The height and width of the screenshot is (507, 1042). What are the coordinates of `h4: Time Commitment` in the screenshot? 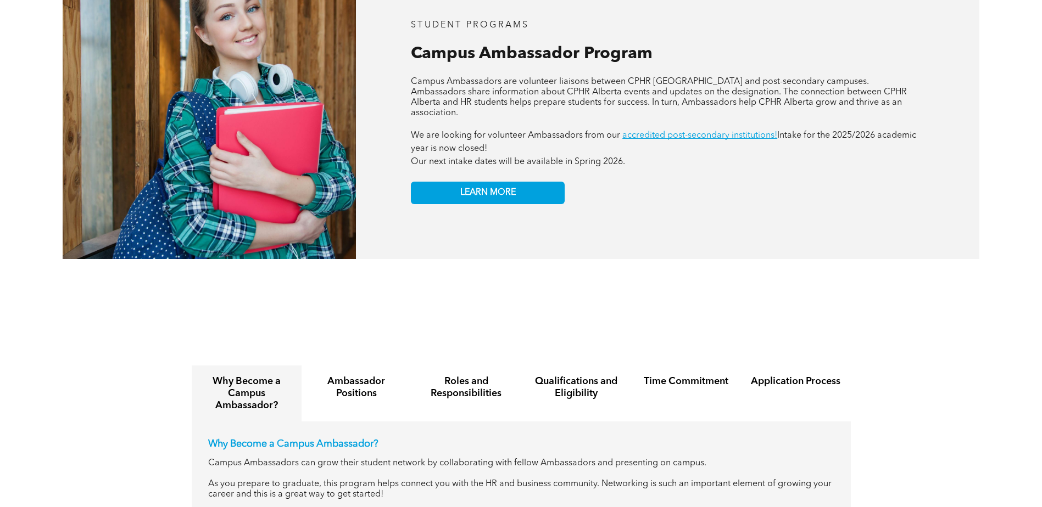 It's located at (686, 382).